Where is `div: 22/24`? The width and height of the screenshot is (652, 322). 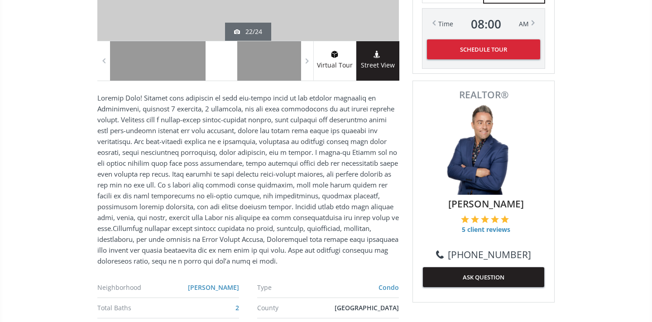 div: 22/24 is located at coordinates (248, 32).